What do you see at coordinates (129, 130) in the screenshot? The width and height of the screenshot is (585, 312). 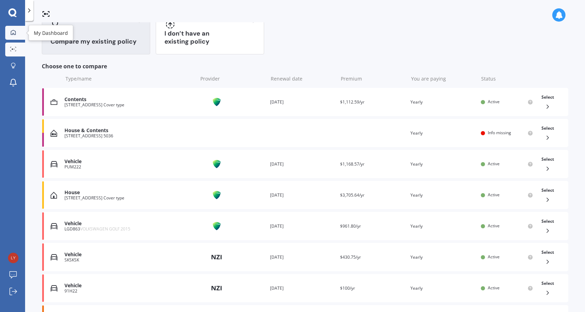 I see `div: House & Contents` at bounding box center [129, 130].